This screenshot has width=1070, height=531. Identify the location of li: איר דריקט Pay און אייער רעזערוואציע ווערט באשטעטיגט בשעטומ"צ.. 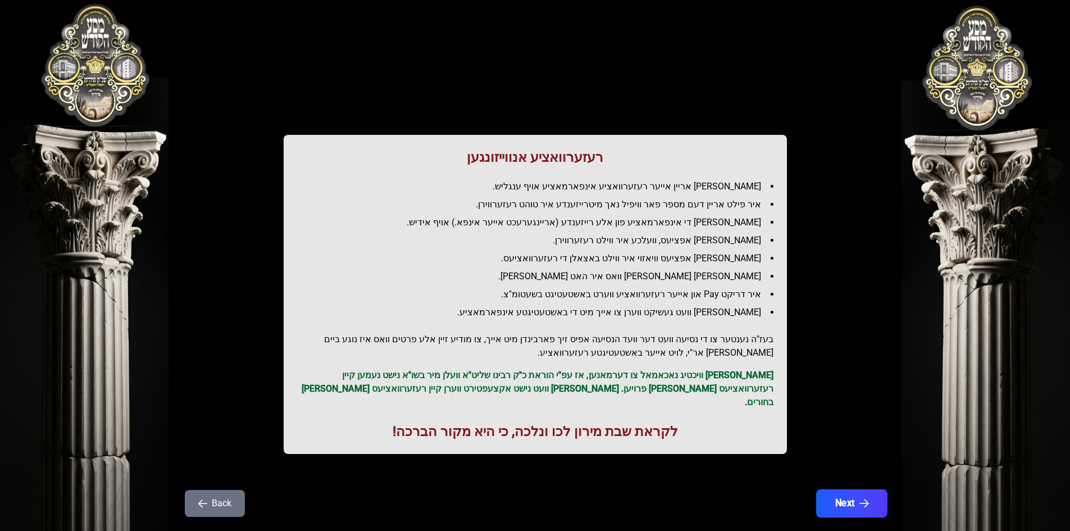
(540, 294).